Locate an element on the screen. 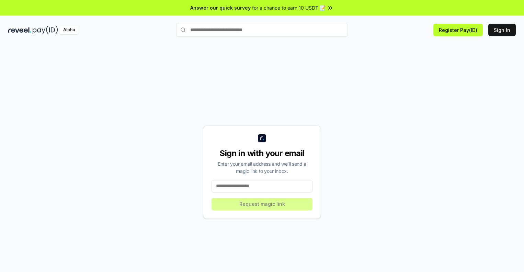  button: Register Pay(ID) is located at coordinates (458, 30).